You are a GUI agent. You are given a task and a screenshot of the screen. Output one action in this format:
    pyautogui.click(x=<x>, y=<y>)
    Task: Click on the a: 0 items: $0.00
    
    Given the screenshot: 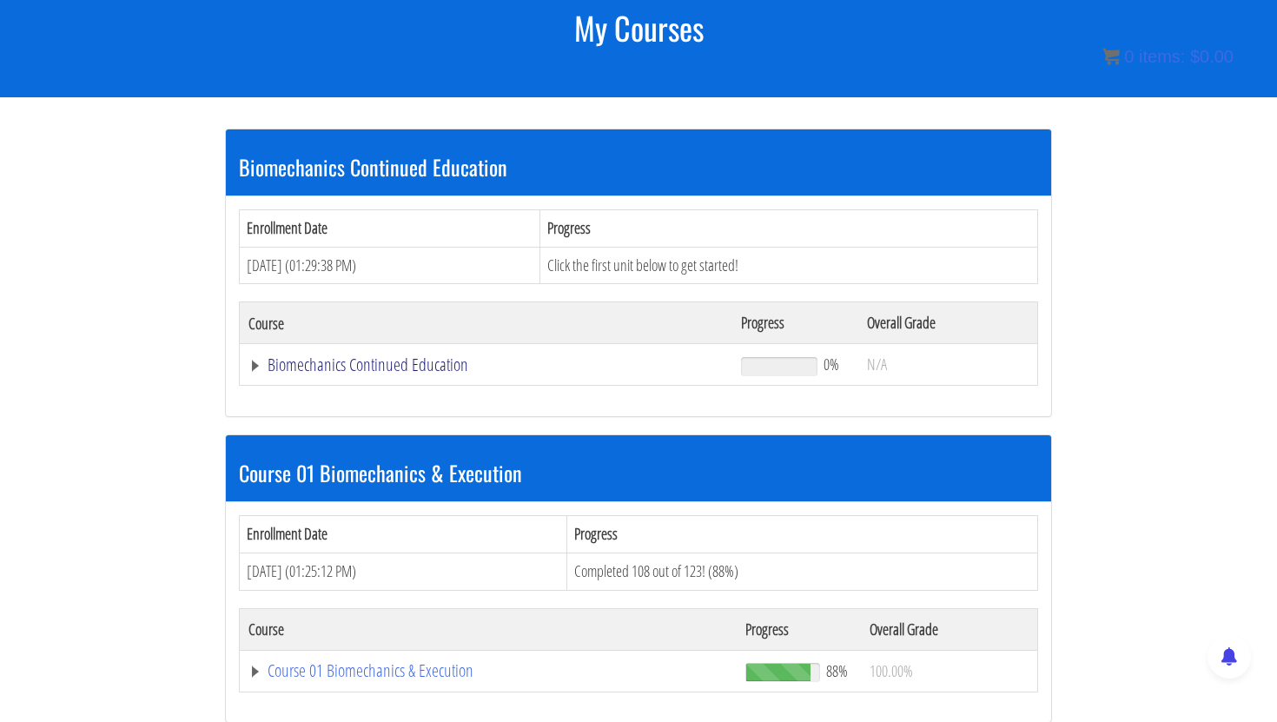 What is the action you would take?
    pyautogui.click(x=1168, y=56)
    